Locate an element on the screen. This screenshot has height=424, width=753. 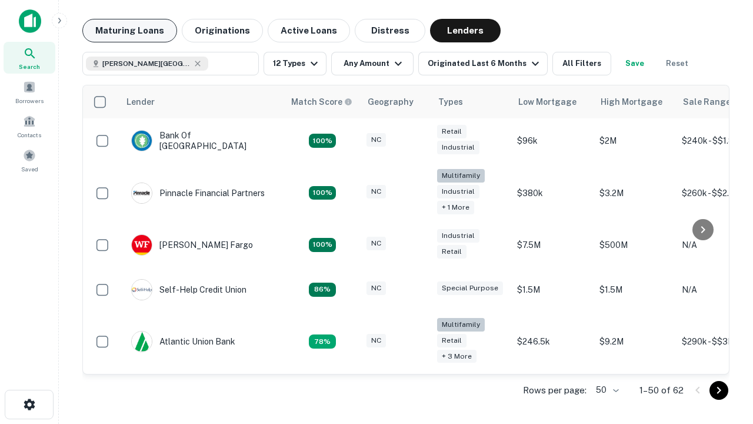
button: All Filters is located at coordinates (582, 64).